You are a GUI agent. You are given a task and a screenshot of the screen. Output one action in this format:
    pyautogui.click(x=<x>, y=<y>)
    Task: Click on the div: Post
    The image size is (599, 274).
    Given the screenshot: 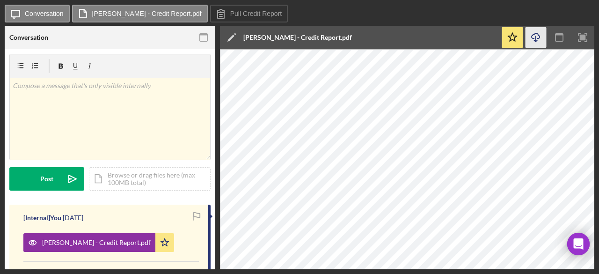 What is the action you would take?
    pyautogui.click(x=47, y=179)
    